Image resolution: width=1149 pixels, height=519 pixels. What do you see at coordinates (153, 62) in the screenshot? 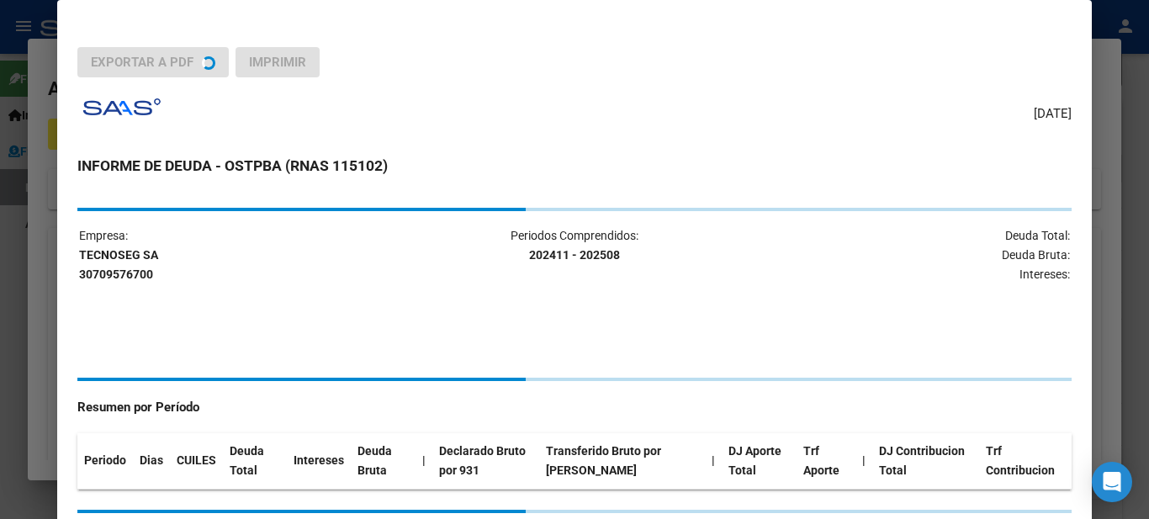
I see `button: Exportar a PDF` at bounding box center [153, 62].